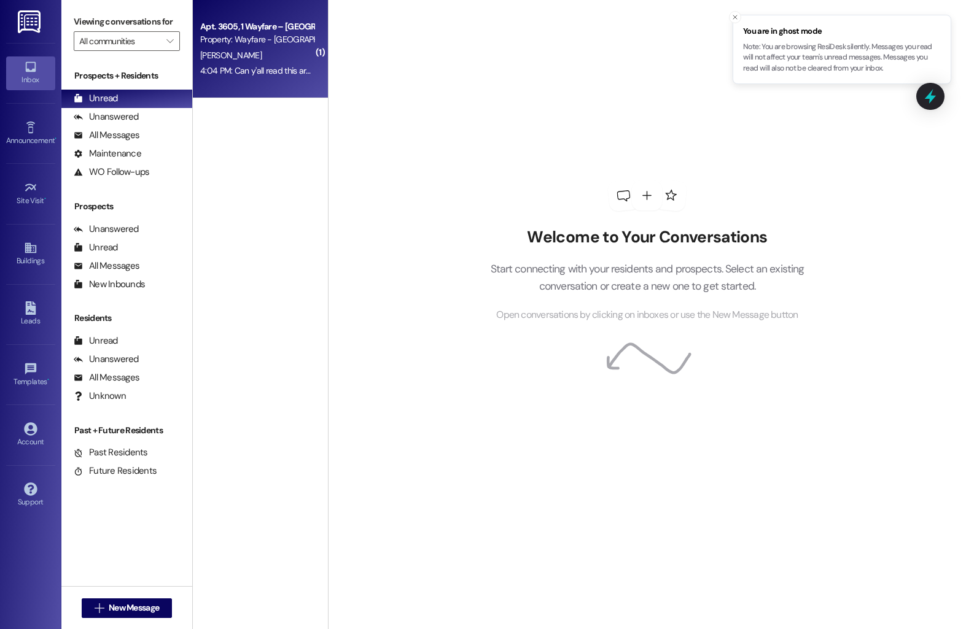 The height and width of the screenshot is (629, 966). I want to click on h2: Welcome to Your Conversations, so click(647, 238).